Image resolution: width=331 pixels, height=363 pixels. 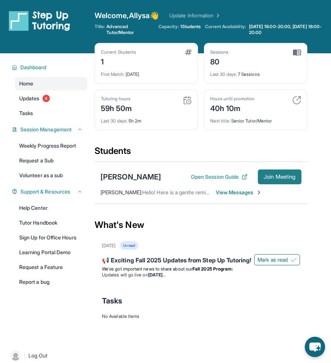 I want to click on span: We’ve got important news to share about our, so click(x=147, y=269).